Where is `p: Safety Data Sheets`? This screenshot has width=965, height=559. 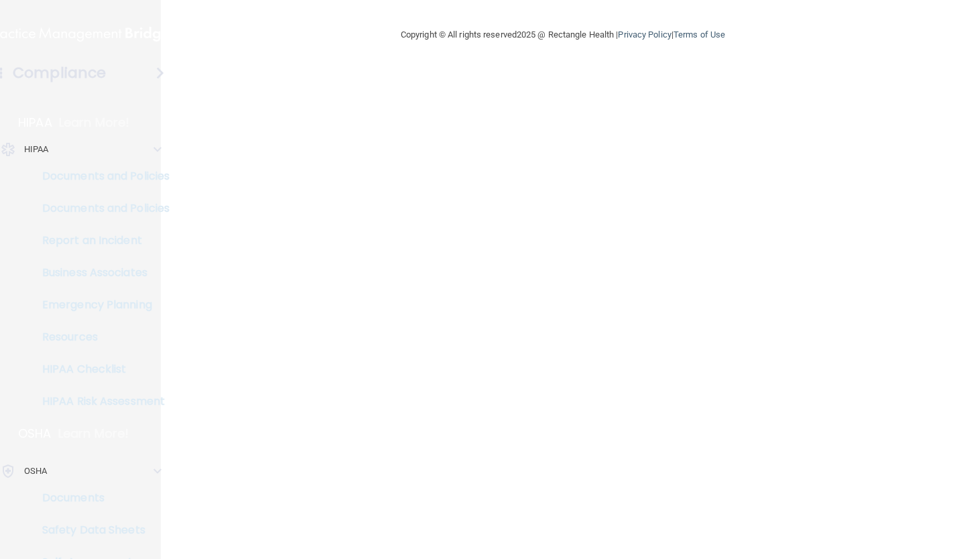 p: Safety Data Sheets is located at coordinates (100, 530).